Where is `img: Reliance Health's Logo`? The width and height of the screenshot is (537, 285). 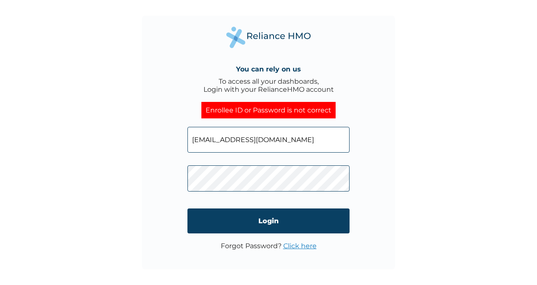
img: Reliance Health's Logo is located at coordinates (269, 37).